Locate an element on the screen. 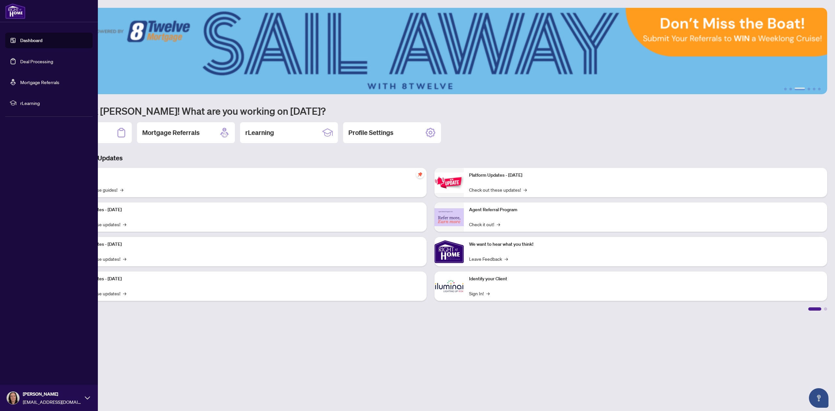 The height and width of the screenshot is (411, 835). span: rLearning is located at coordinates (54, 103).